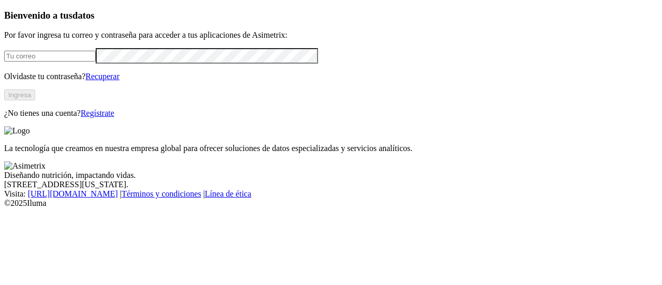 The height and width of the screenshot is (285, 662). Describe the element at coordinates (20, 95) in the screenshot. I see `button: Ingresa` at that location.